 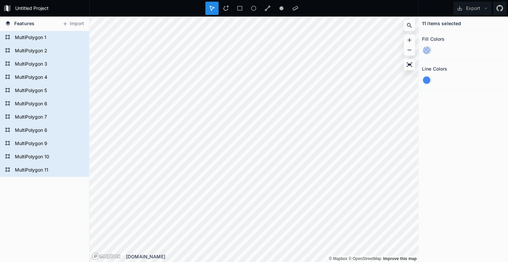 I want to click on span: Features, so click(x=24, y=23).